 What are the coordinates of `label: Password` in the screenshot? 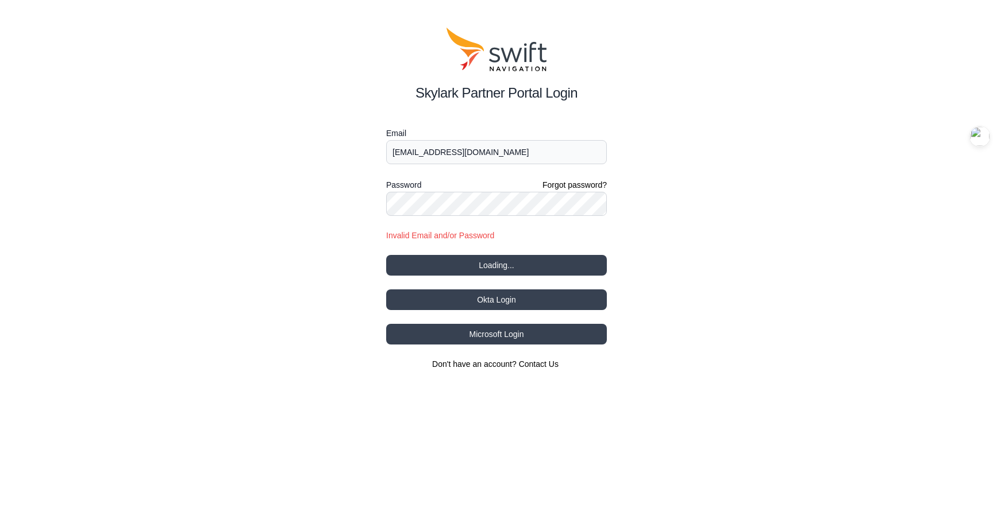 It's located at (403, 185).